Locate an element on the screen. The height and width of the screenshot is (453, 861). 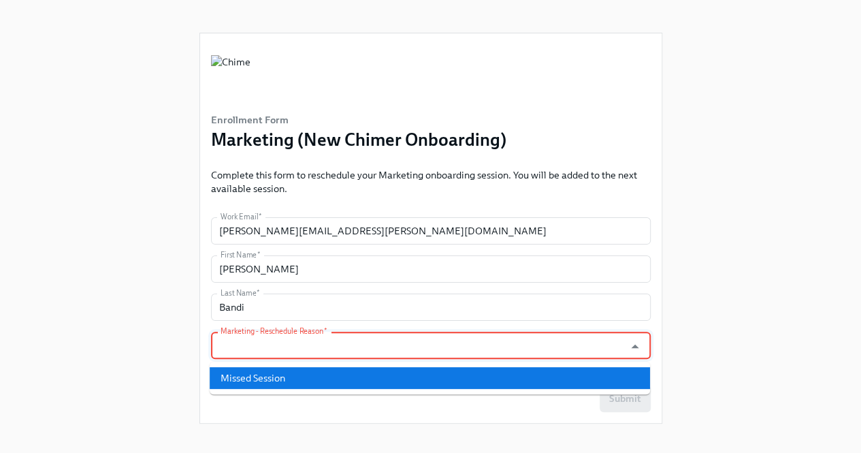
li: Missed Session is located at coordinates (430, 378).